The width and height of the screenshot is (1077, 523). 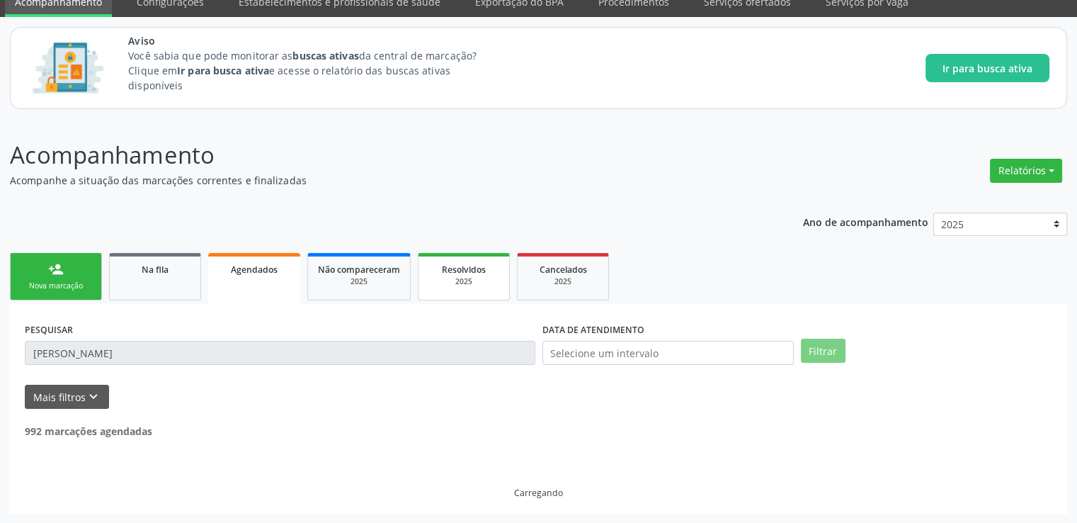 What do you see at coordinates (49, 329) in the screenshot?
I see `label: PESQUISAR` at bounding box center [49, 329].